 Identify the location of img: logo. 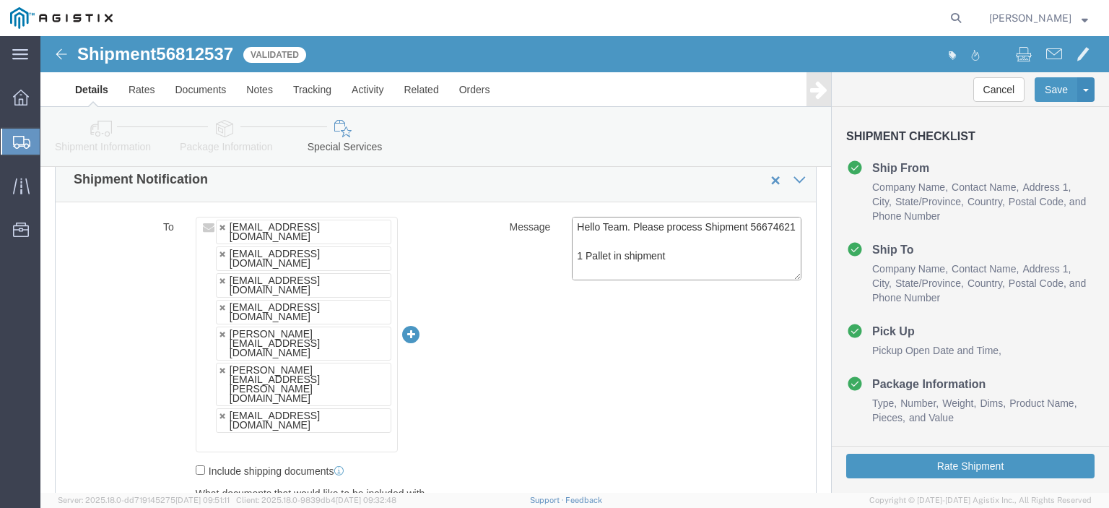
(61, 18).